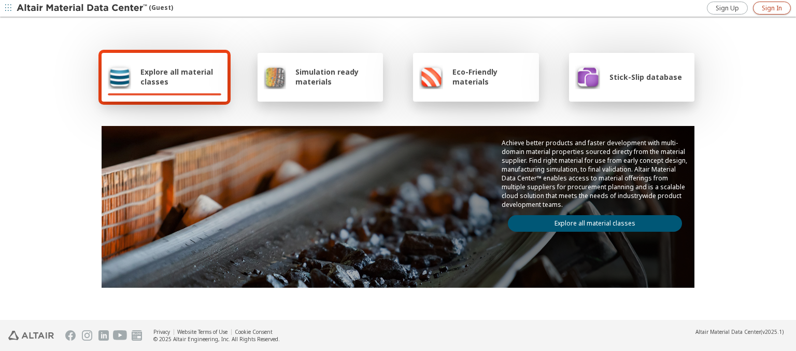 This screenshot has height=351, width=796. I want to click on img: Explore all material classes, so click(119, 77).